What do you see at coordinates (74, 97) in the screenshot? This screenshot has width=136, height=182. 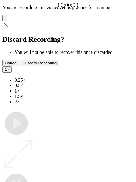 I see `li: 1.5×` at bounding box center [74, 97].